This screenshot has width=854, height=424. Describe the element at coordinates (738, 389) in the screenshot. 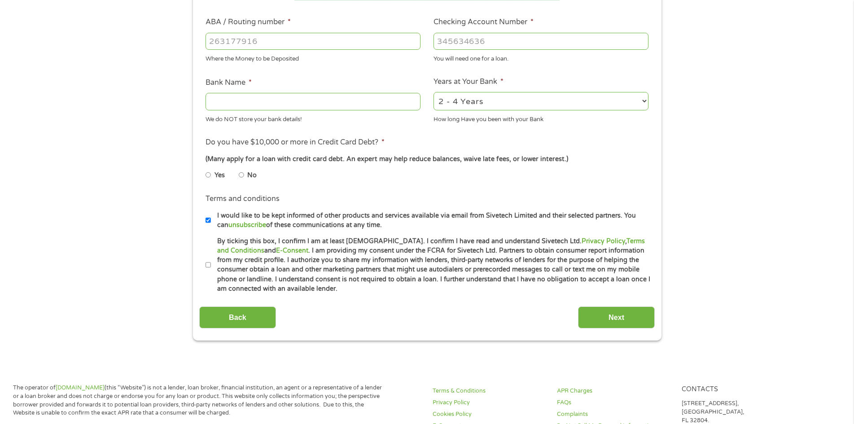

I see `h4: Contacts` at that location.